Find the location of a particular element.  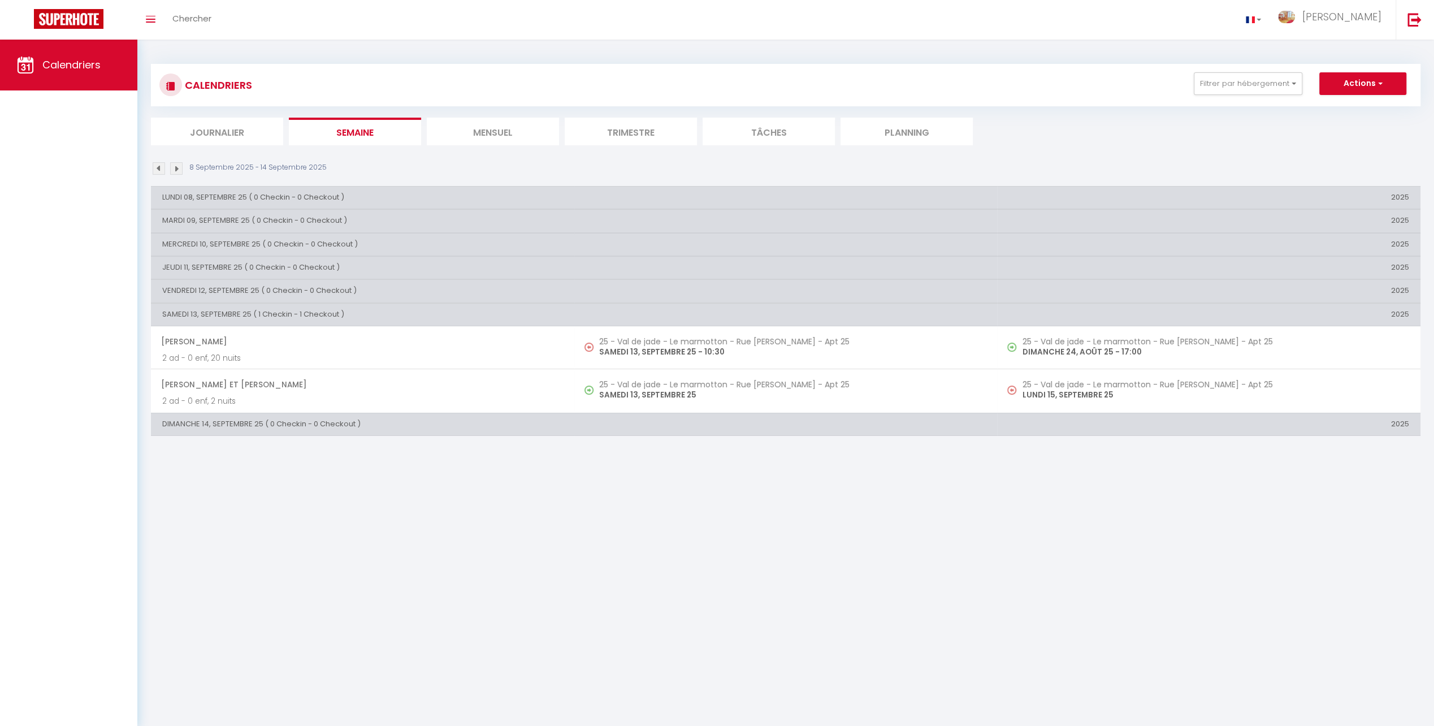

p: DIMANCHE 24, AOÛT 25 - 17:00 is located at coordinates (1215, 352).